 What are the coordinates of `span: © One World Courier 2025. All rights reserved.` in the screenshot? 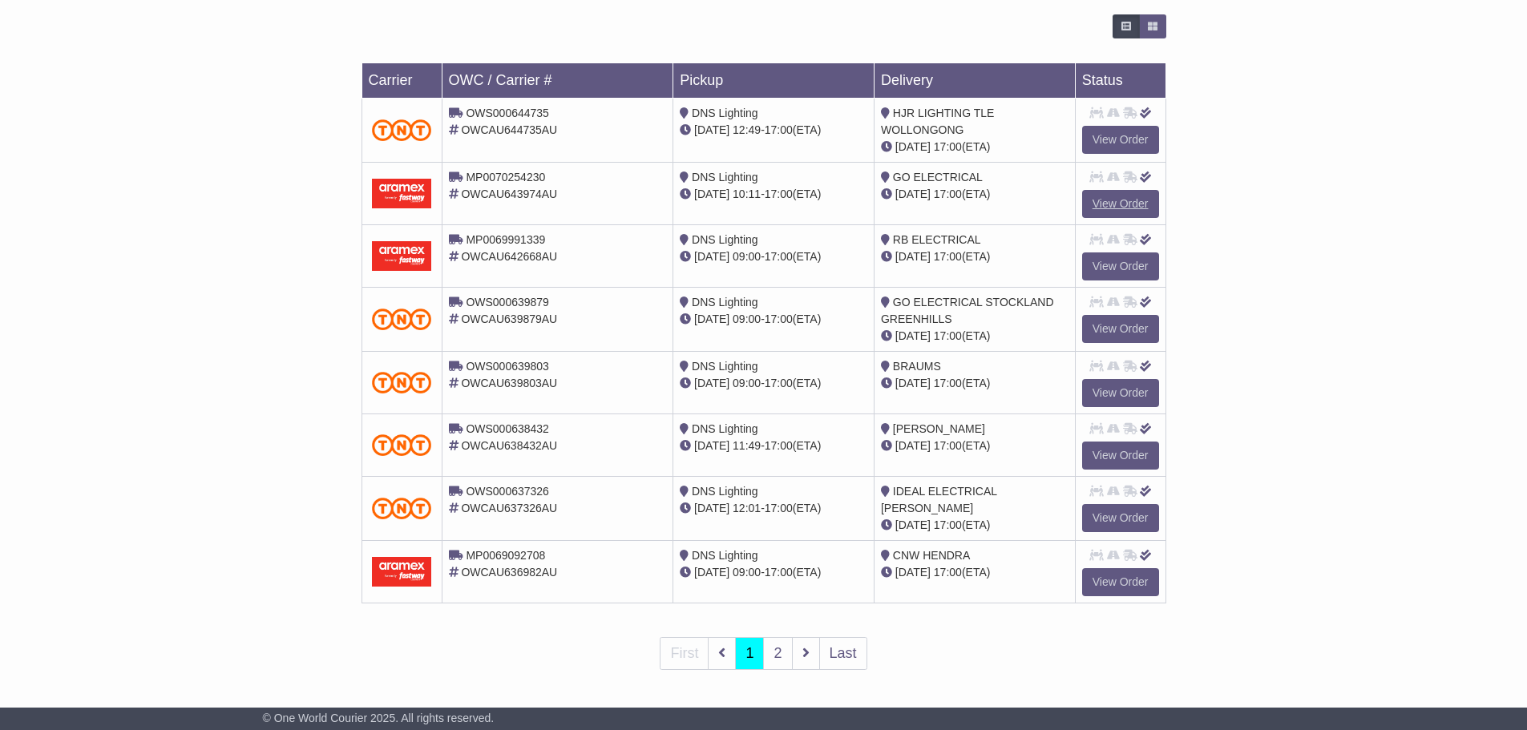 It's located at (378, 718).